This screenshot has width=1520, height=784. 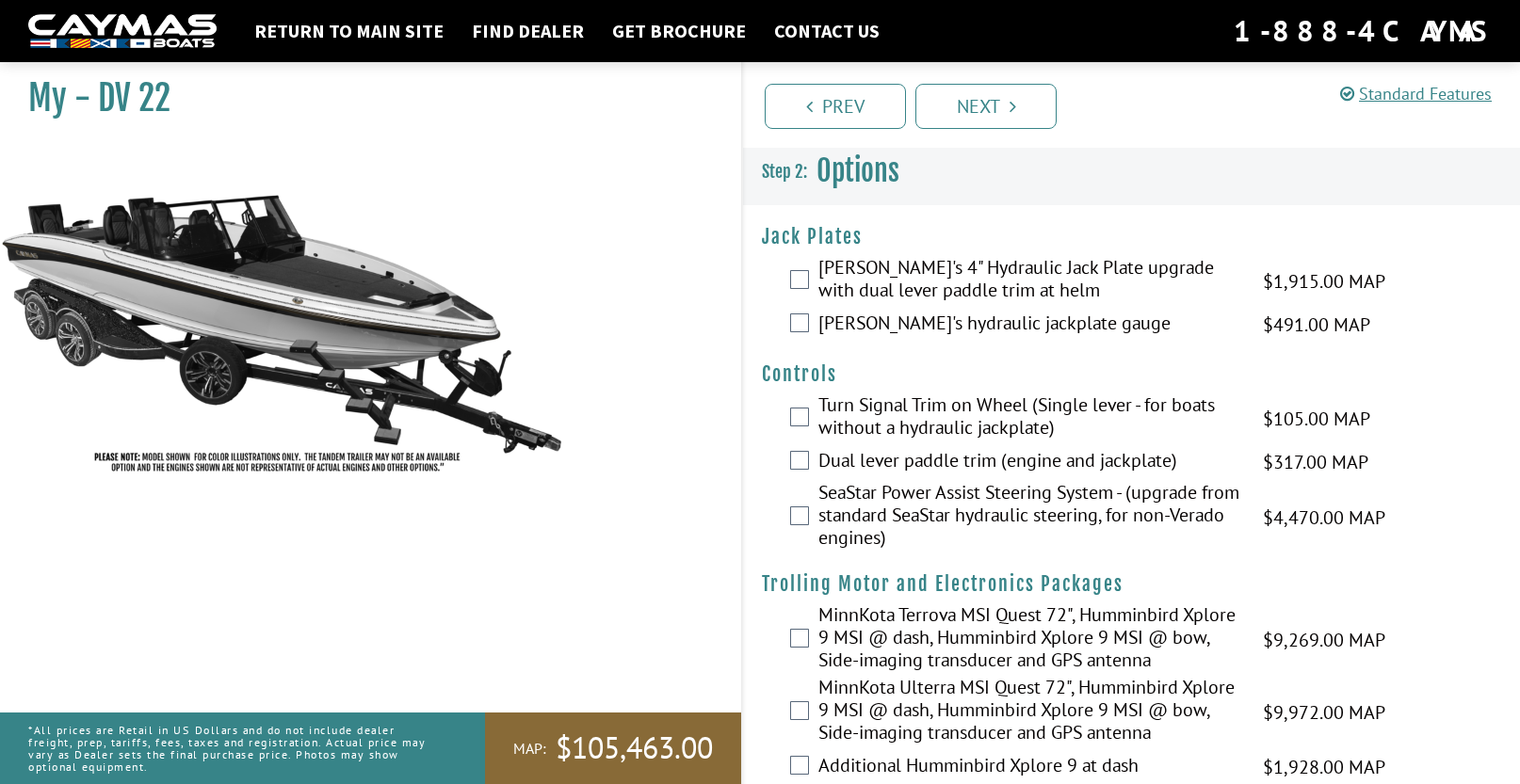 I want to click on h4: Jack Plates, so click(x=1130, y=236).